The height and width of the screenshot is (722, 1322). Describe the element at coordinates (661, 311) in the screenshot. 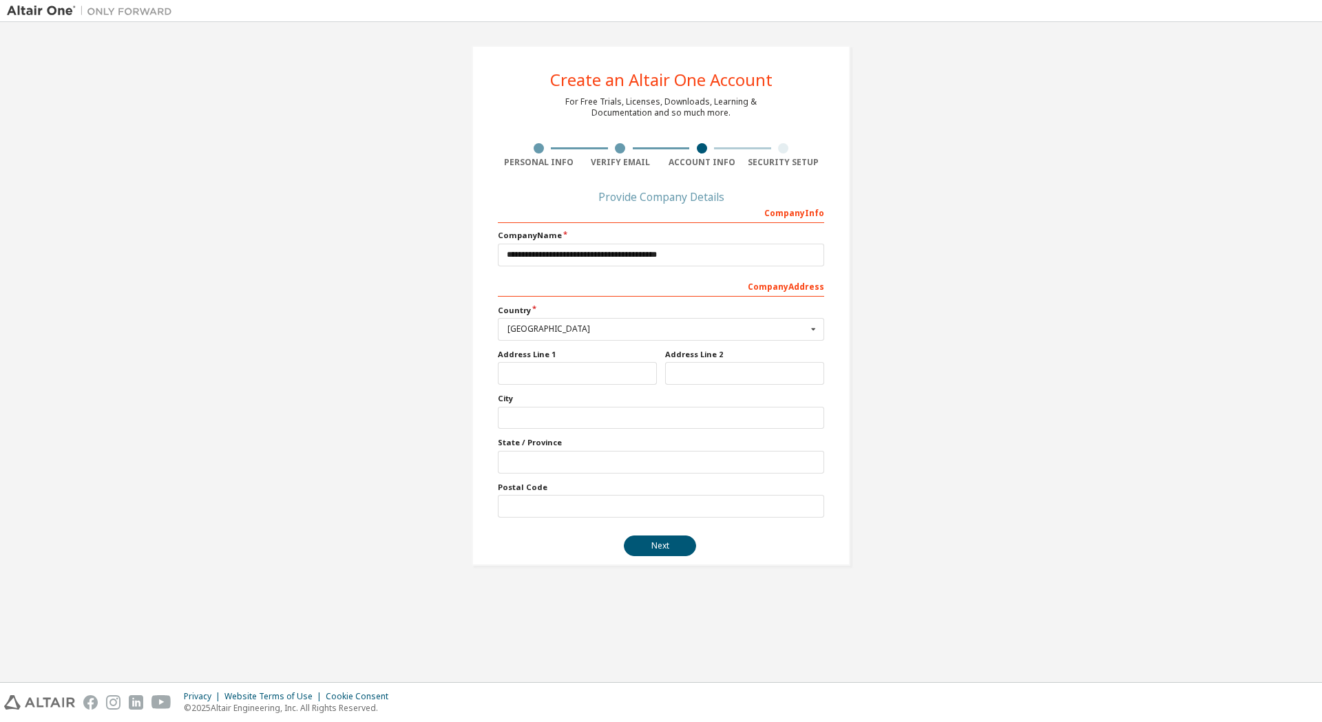

I see `label: Country` at that location.